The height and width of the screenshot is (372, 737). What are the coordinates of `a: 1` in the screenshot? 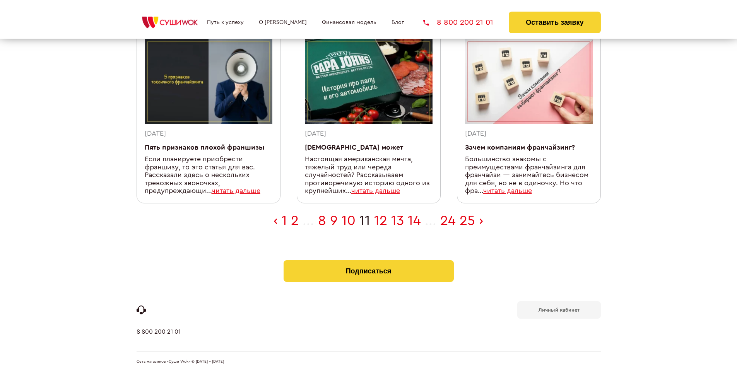 It's located at (284, 221).